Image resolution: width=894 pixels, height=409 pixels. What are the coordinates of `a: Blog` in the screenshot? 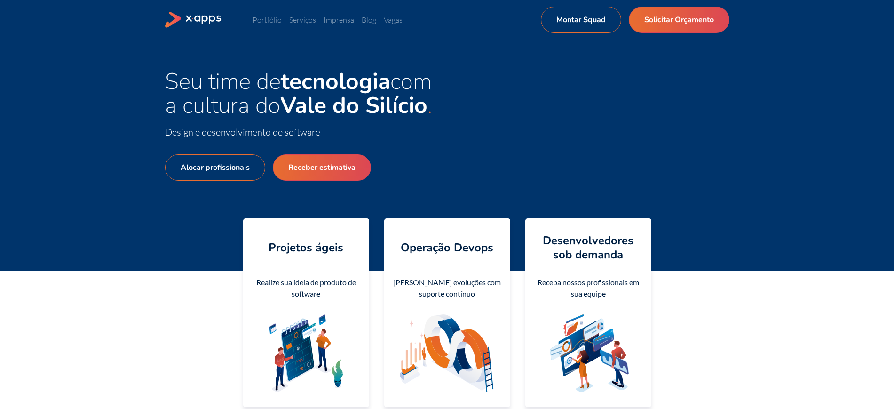 It's located at (369, 20).